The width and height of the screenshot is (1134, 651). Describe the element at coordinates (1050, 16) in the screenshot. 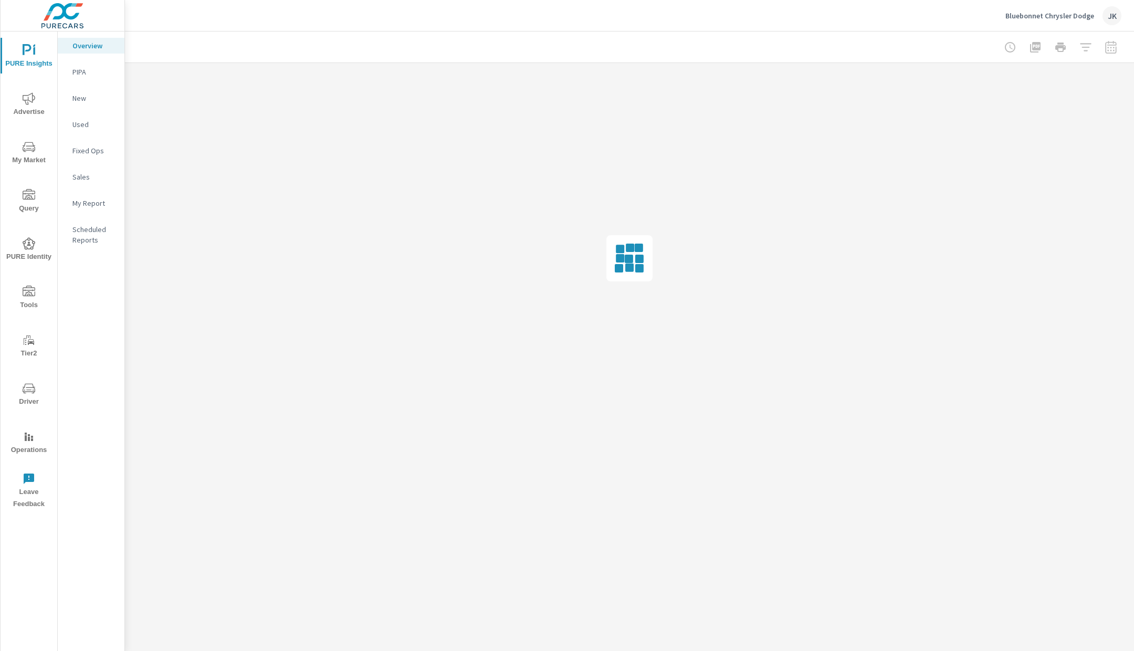

I see `p: Bluebonnet Chrysler Dodge` at that location.